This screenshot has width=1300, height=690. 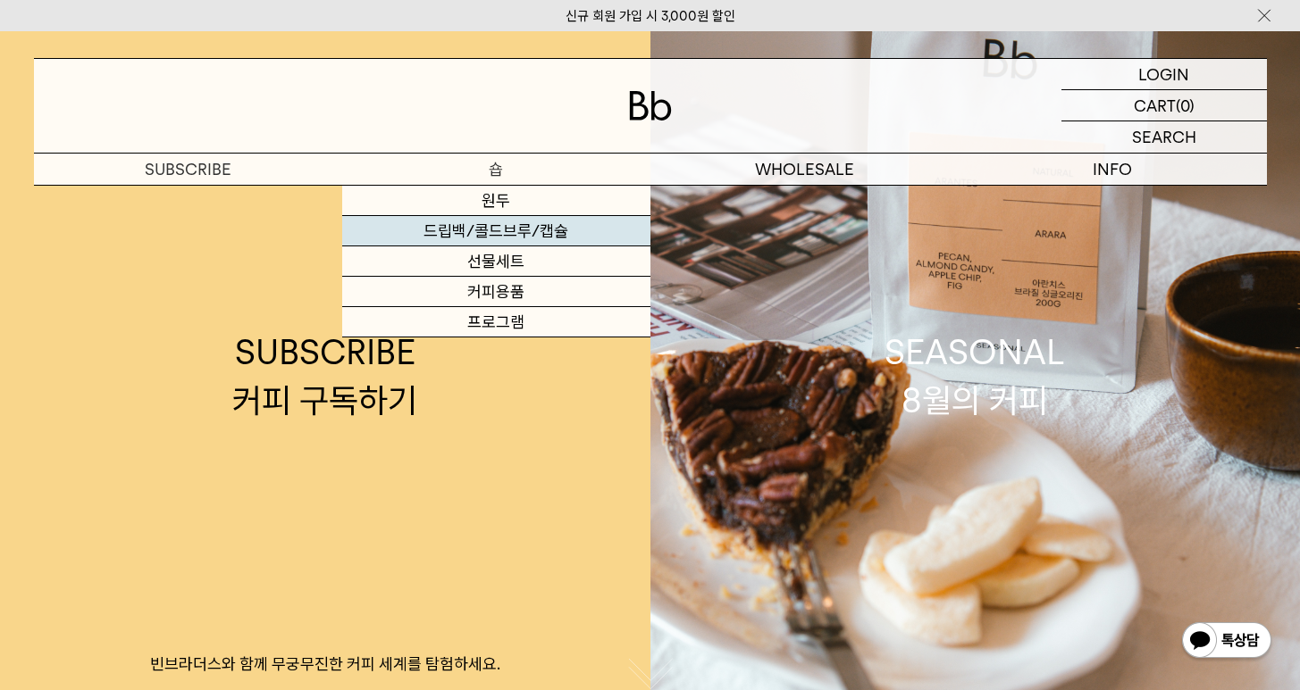 What do you see at coordinates (1164, 137) in the screenshot?
I see `p: SEARCH` at bounding box center [1164, 137].